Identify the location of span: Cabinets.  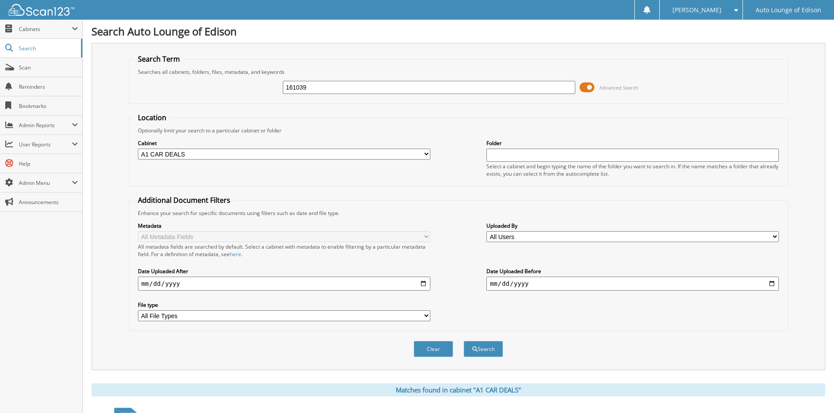
(45, 29).